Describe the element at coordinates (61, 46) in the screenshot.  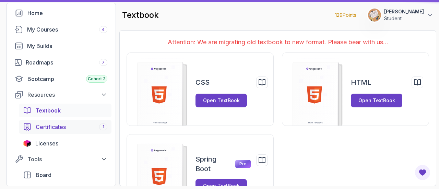
I see `a: builds` at that location.